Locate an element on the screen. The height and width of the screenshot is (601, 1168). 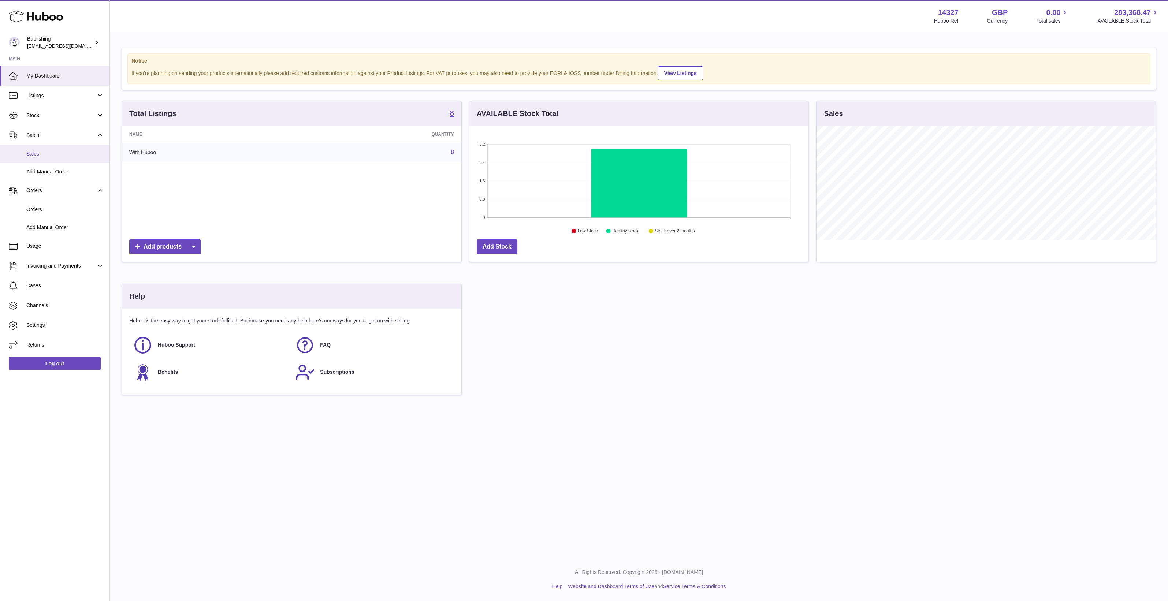
span: Benefits is located at coordinates (168, 372).